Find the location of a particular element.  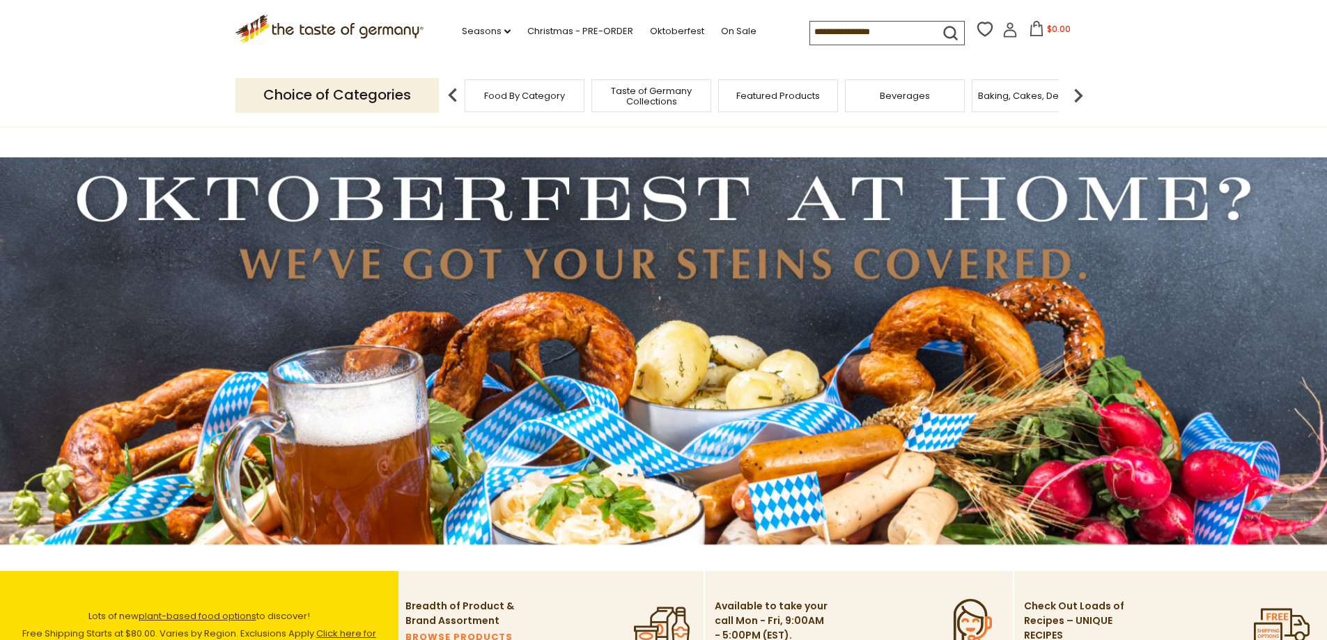

a: Food By Category is located at coordinates (524, 95).